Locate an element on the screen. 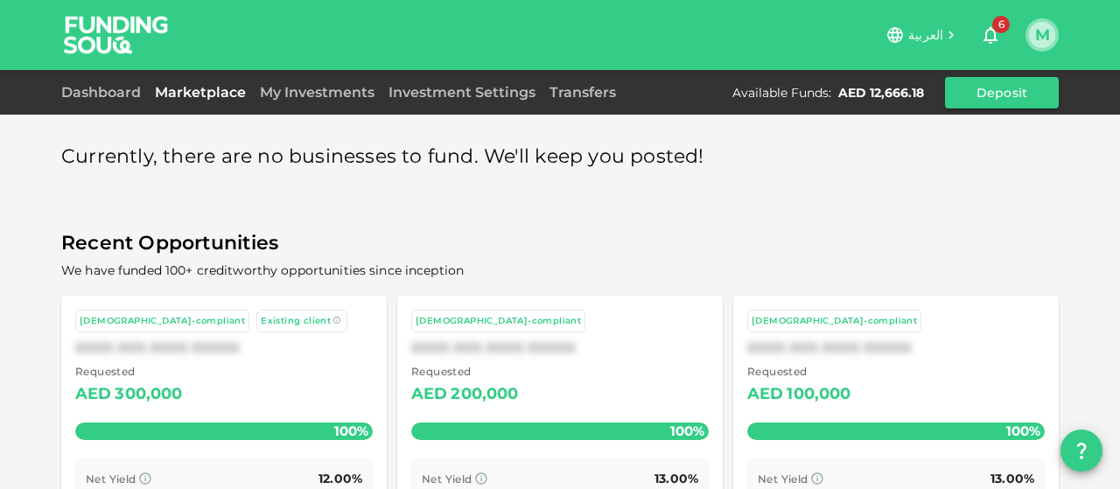  div: 200,000 is located at coordinates (484, 395).